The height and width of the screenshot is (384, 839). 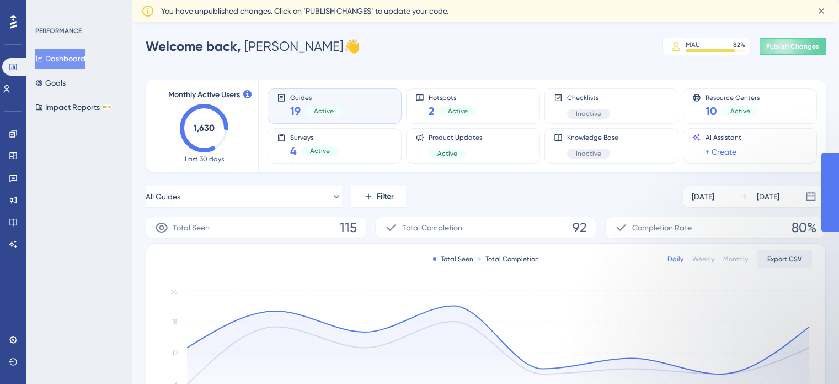 I want to click on span: 92, so click(x=580, y=227).